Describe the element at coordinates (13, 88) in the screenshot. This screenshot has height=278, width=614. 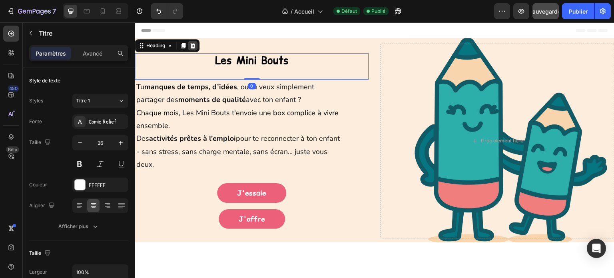
I see `font: 450` at that location.